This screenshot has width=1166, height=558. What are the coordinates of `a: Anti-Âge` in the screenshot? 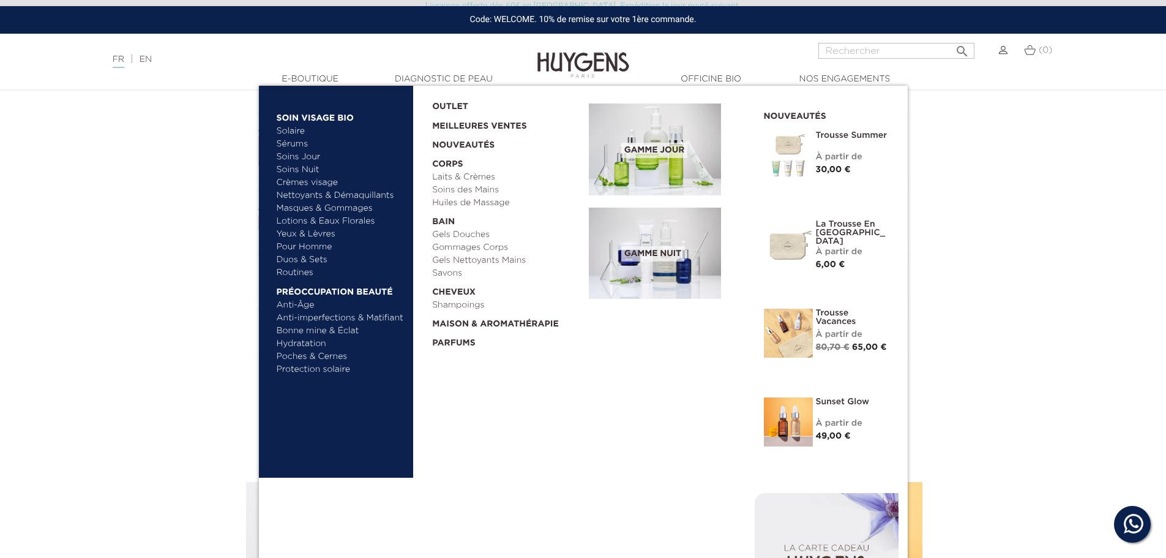 It's located at (340, 305).